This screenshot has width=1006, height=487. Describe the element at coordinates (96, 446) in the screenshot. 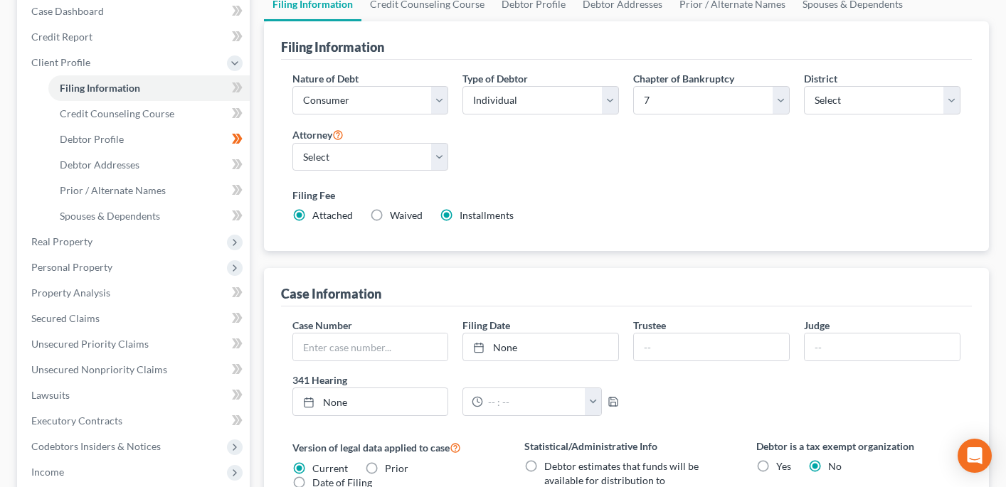

I see `span: Codebtors Insiders & Notices` at that location.